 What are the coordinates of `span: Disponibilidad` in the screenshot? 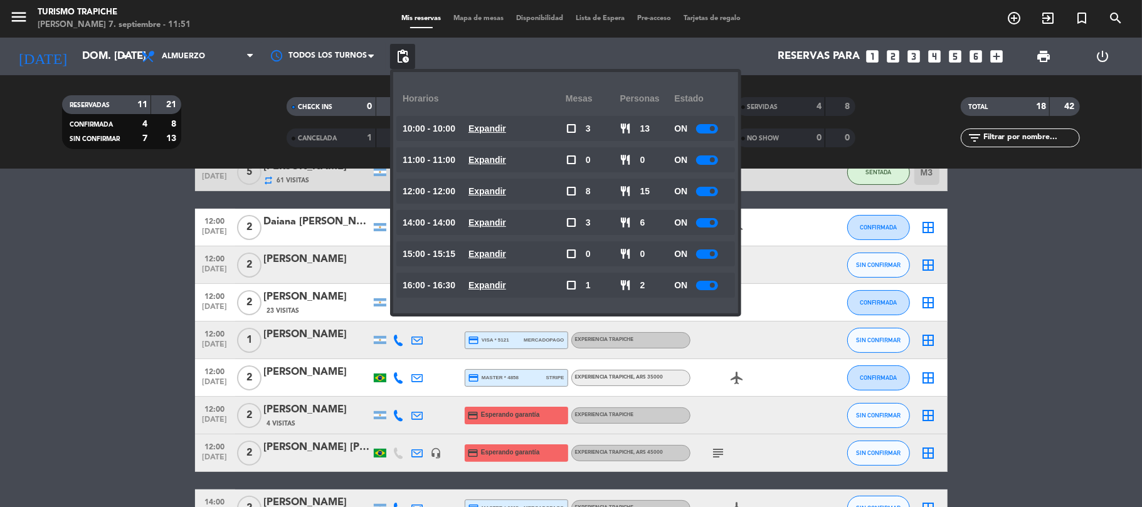 It's located at (539, 18).